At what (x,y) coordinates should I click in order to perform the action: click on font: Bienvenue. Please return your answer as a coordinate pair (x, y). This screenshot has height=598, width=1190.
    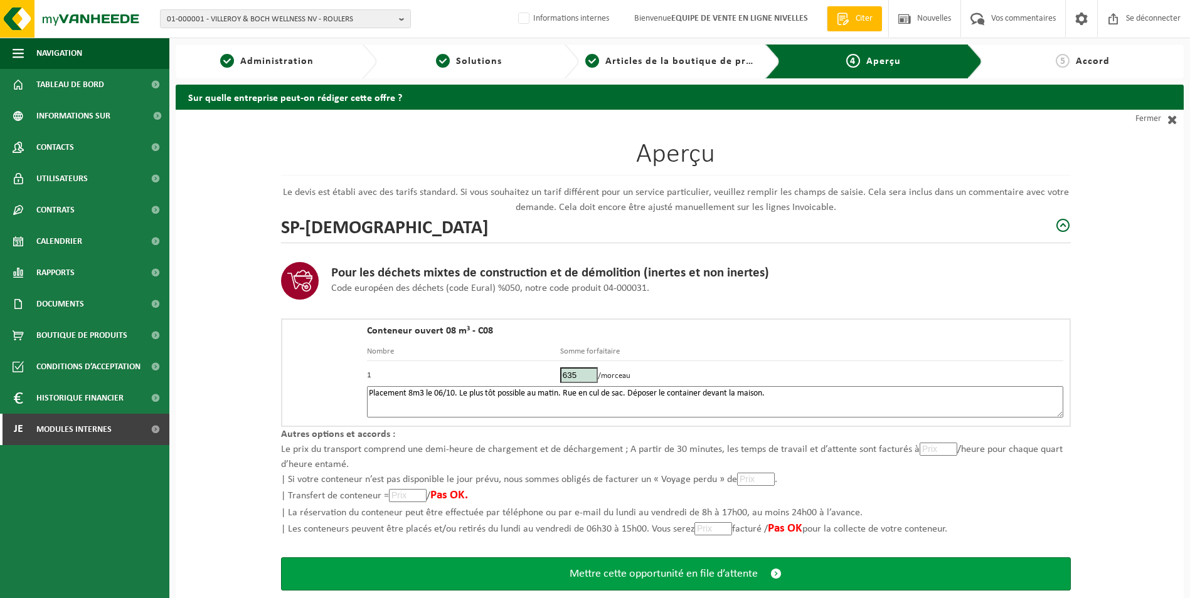
    Looking at the image, I should click on (721, 18).